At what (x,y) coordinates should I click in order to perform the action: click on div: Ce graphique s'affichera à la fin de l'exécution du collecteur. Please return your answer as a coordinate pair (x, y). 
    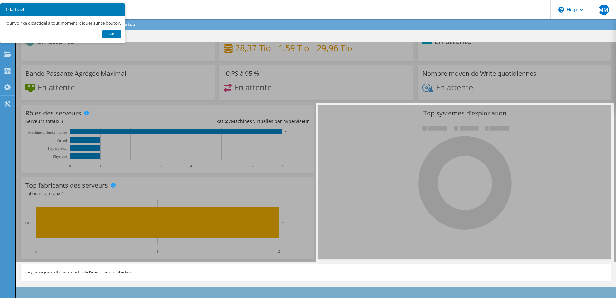
    Looking at the image, I should click on (316, 272).